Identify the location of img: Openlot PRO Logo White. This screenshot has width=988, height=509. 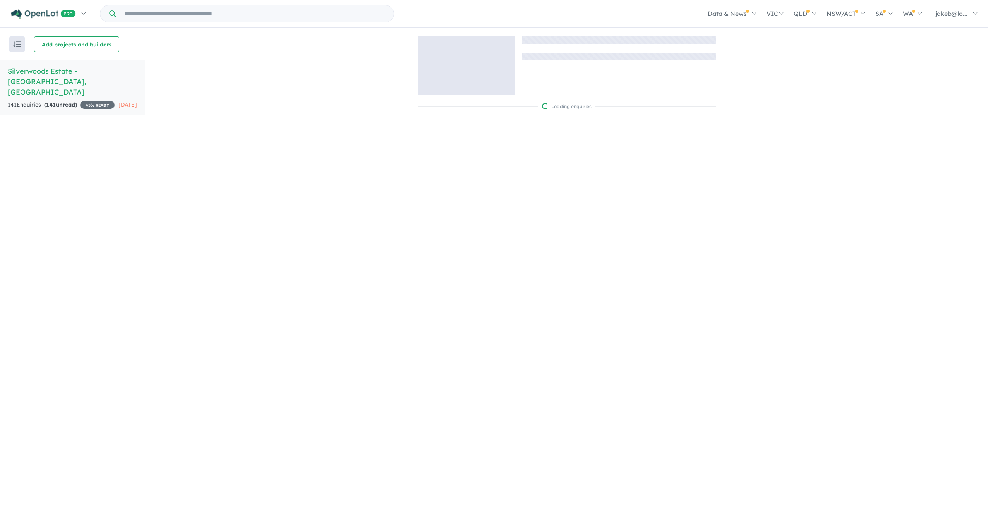
(43, 14).